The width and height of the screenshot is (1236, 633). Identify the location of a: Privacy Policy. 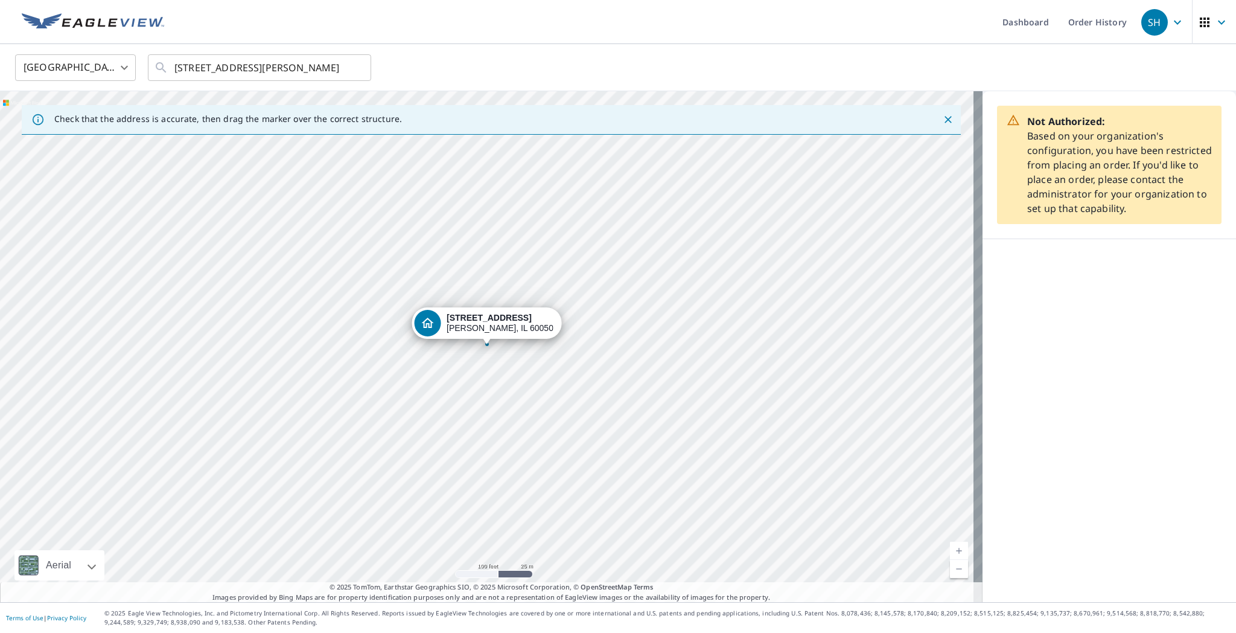
(66, 618).